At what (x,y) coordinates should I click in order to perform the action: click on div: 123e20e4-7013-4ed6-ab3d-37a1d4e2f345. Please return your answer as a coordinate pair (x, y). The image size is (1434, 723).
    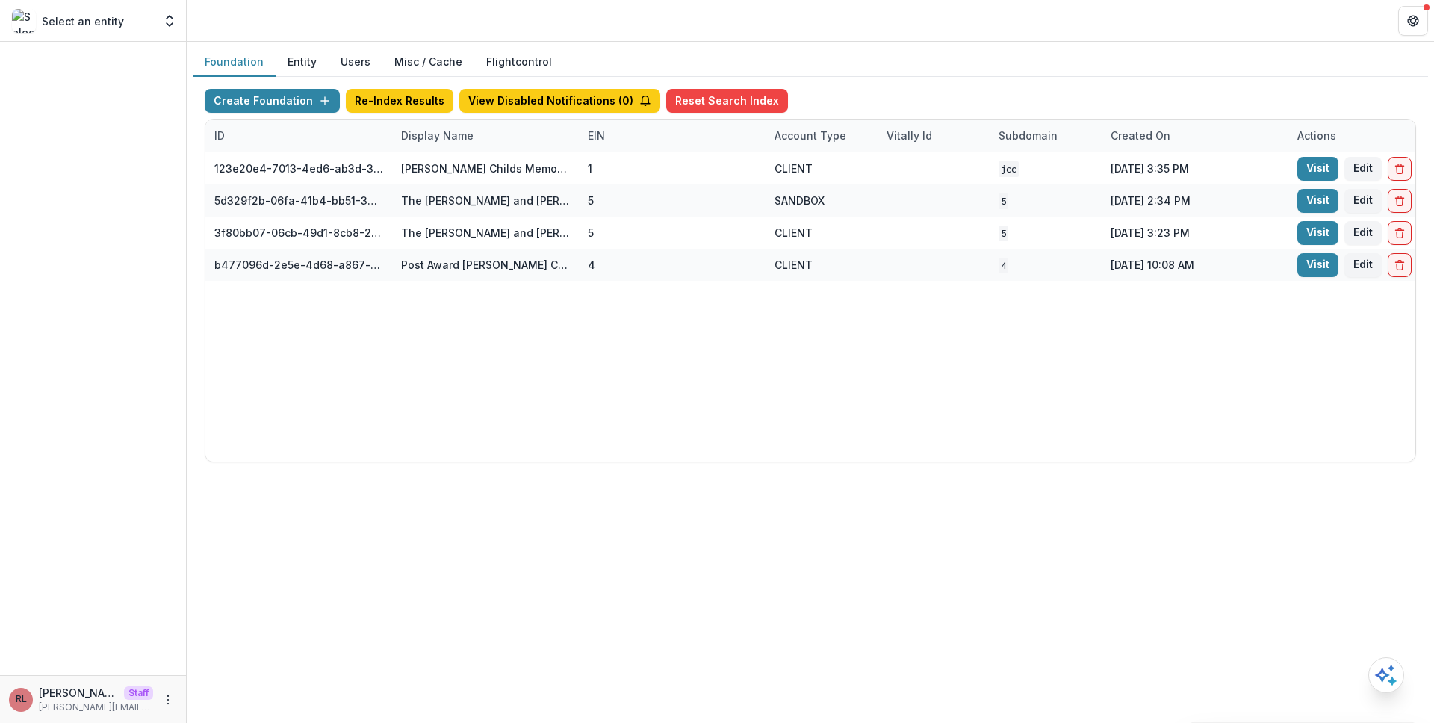
    Looking at the image, I should click on (299, 168).